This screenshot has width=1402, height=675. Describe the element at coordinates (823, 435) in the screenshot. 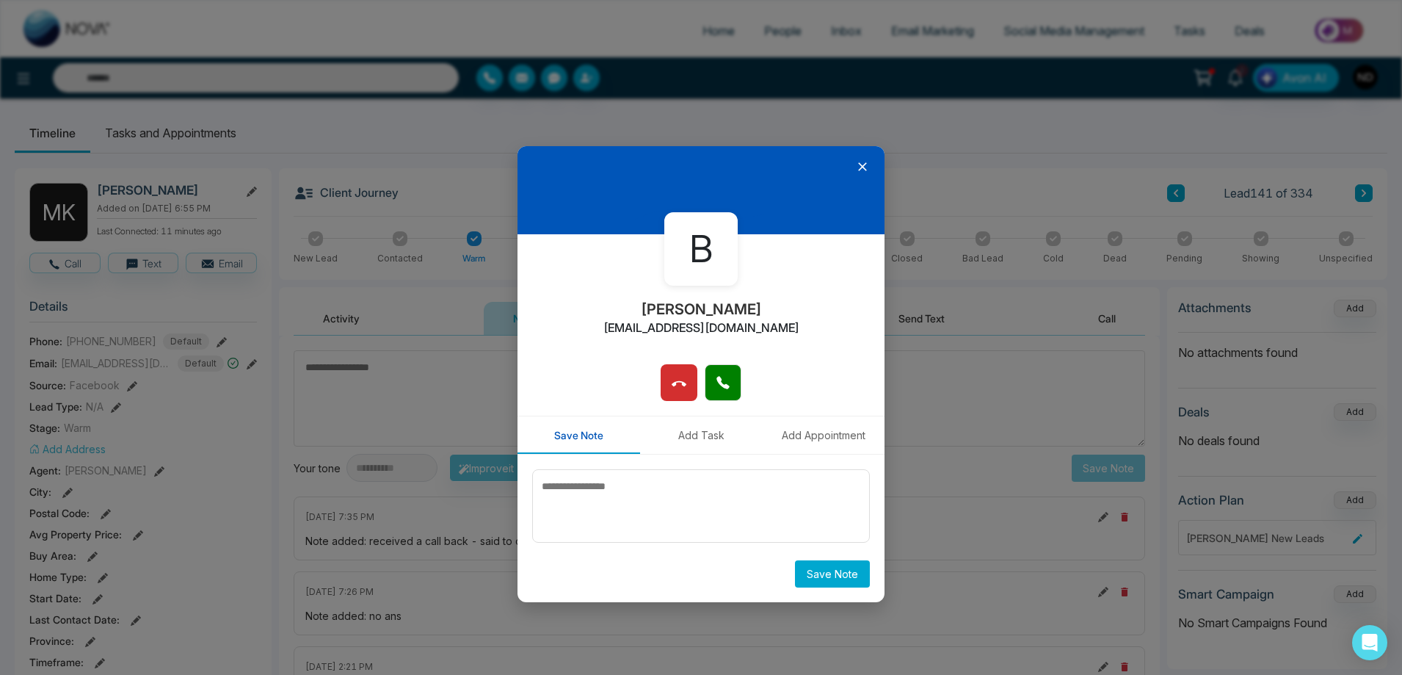

I see `button: Add Appointment` at that location.